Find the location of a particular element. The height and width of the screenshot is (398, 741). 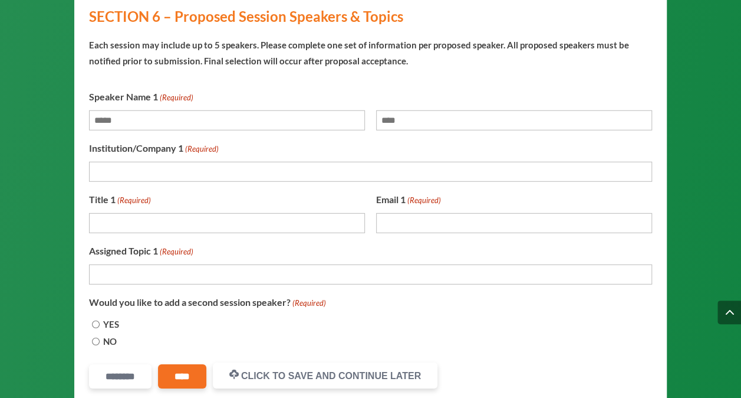

label: NO is located at coordinates (110, 341).